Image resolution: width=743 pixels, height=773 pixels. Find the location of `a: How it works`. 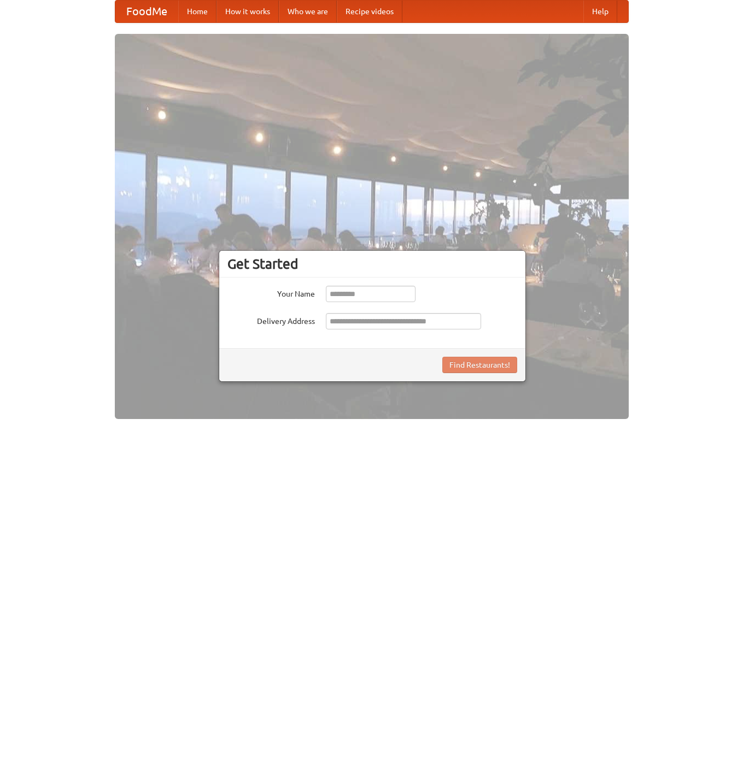

a: How it works is located at coordinates (248, 11).